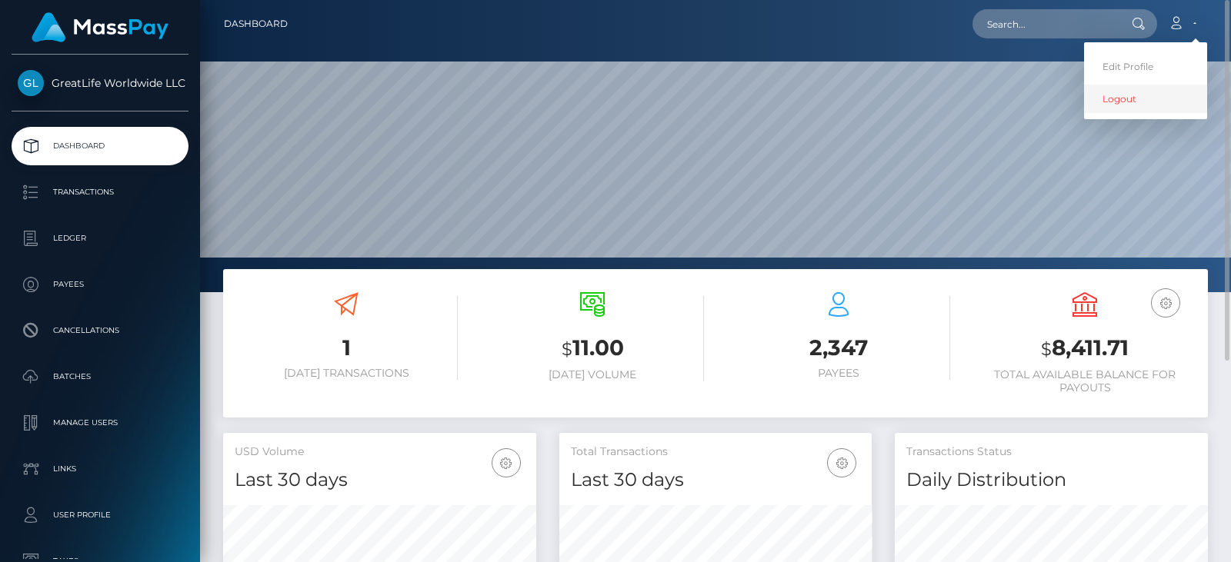  I want to click on p: Cancellations, so click(100, 331).